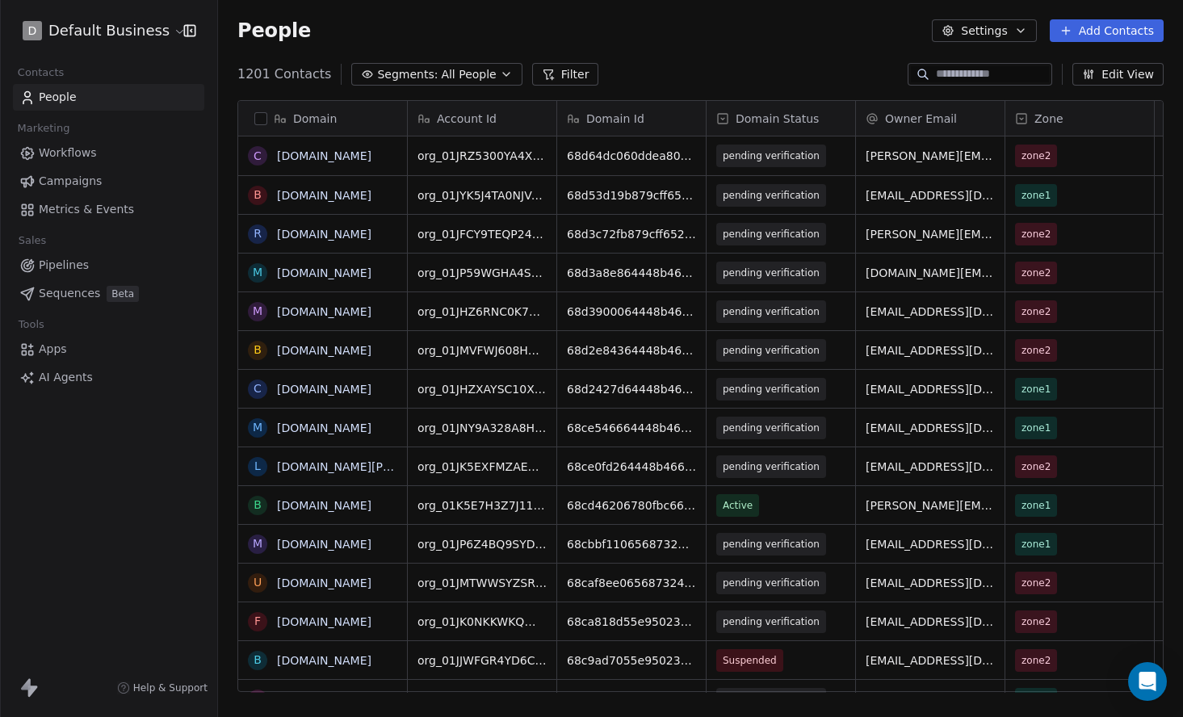  I want to click on span: Default Business, so click(109, 31).